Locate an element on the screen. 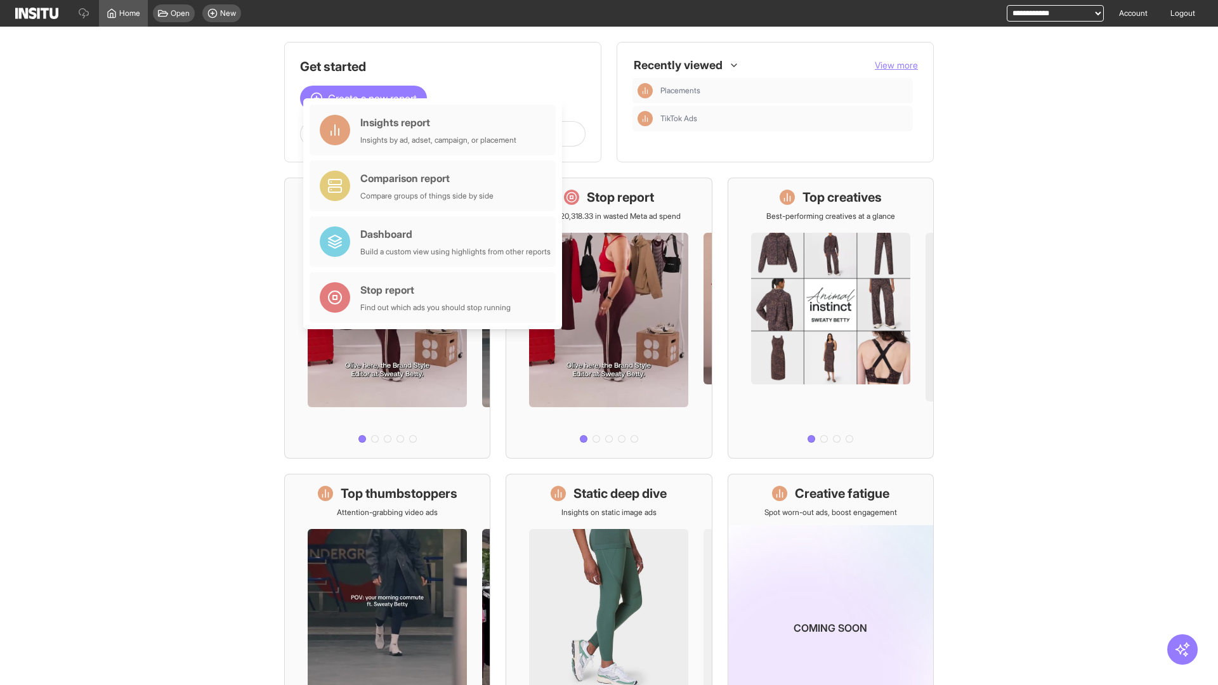  div: Find out which ads you should stop running is located at coordinates (435, 308).